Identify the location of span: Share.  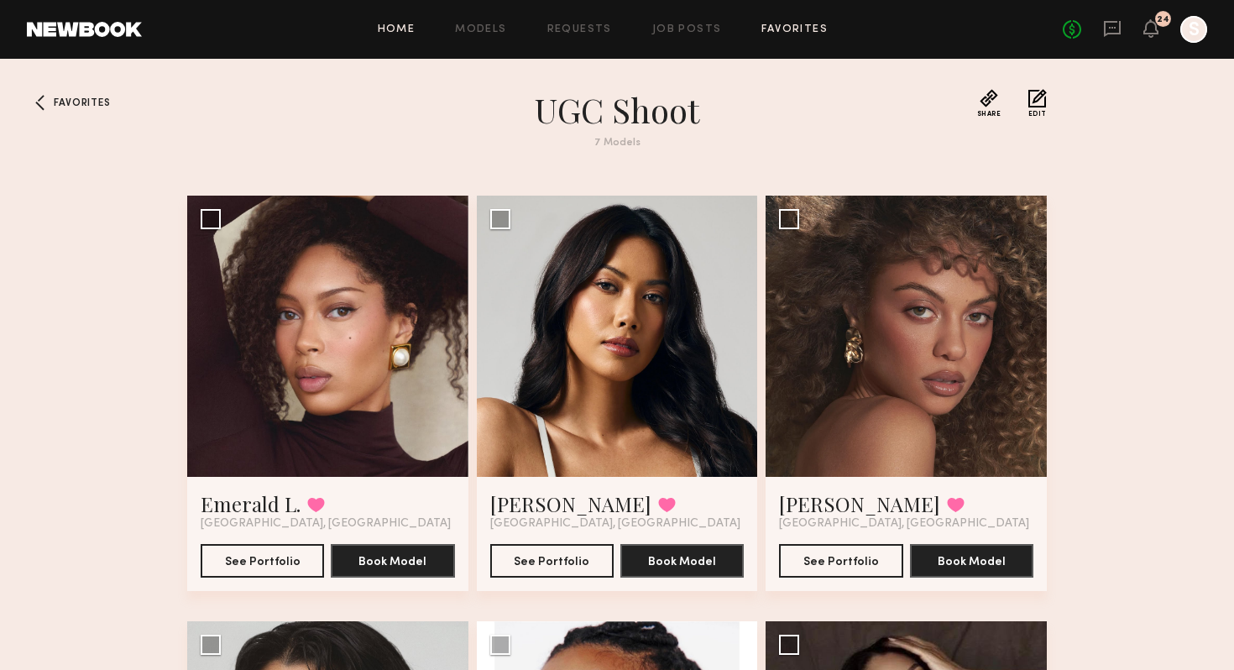
(989, 114).